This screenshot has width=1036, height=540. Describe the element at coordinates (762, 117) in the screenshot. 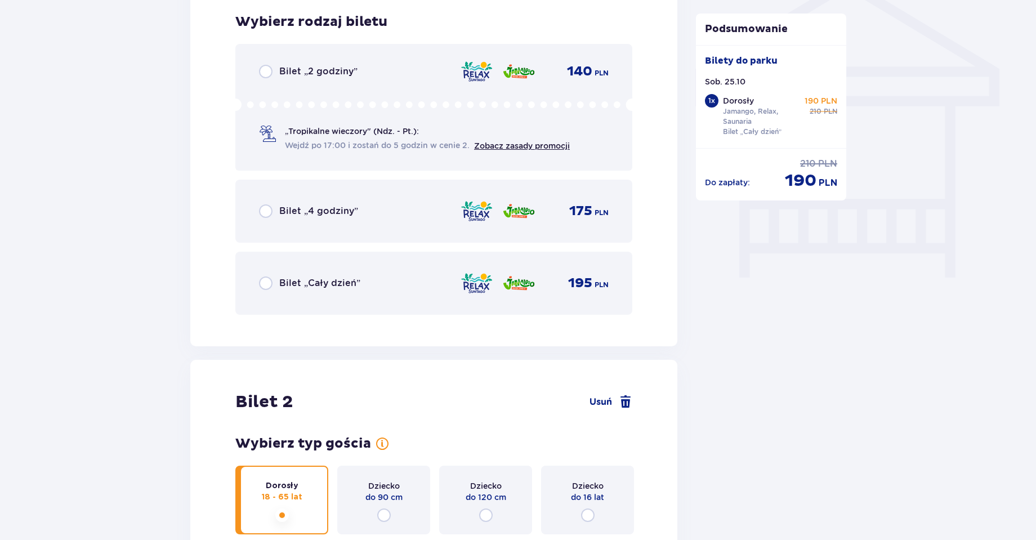

I see `p: Jamango, Relax, Saunaria` at that location.